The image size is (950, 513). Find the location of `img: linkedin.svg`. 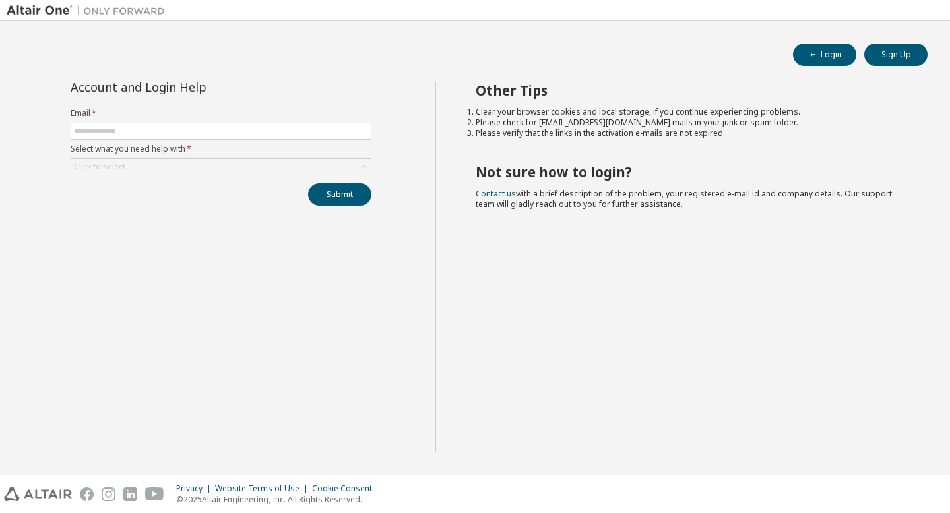

img: linkedin.svg is located at coordinates (130, 494).